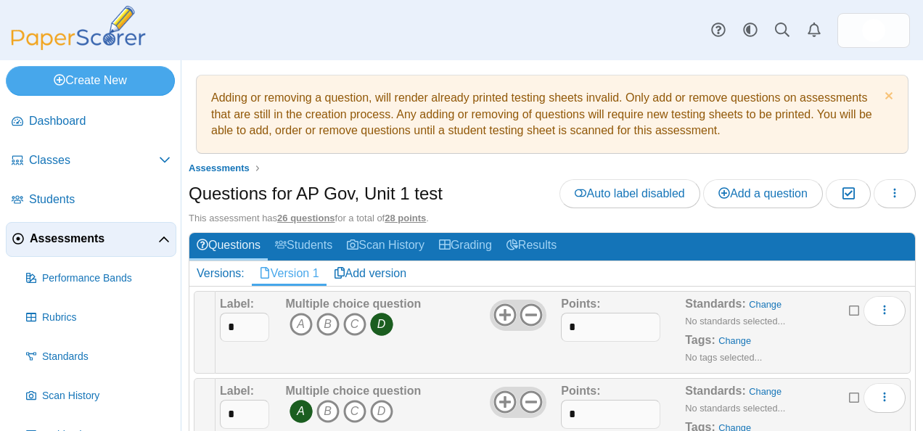  Describe the element at coordinates (106, 318) in the screenshot. I see `span: Rubrics` at that location.